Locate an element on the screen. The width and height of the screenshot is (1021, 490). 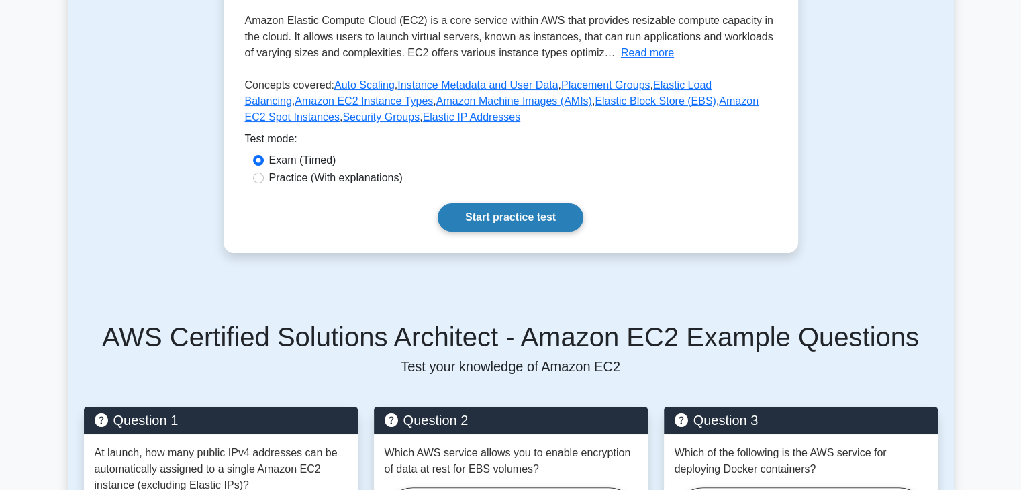
a: Amazon Machine Images (AMIs) is located at coordinates (514, 101).